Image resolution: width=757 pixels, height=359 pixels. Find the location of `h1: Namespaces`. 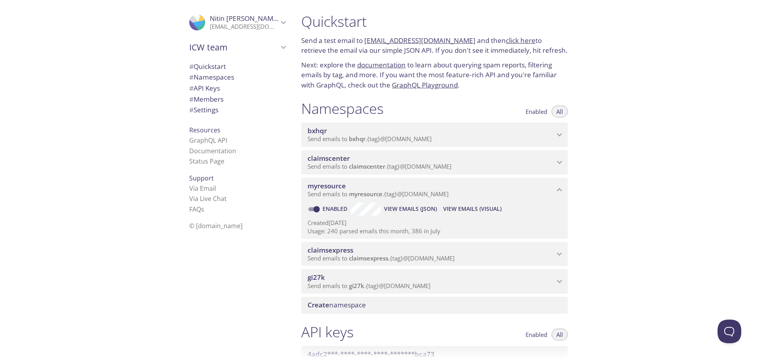

h1: Namespaces is located at coordinates (342, 108).